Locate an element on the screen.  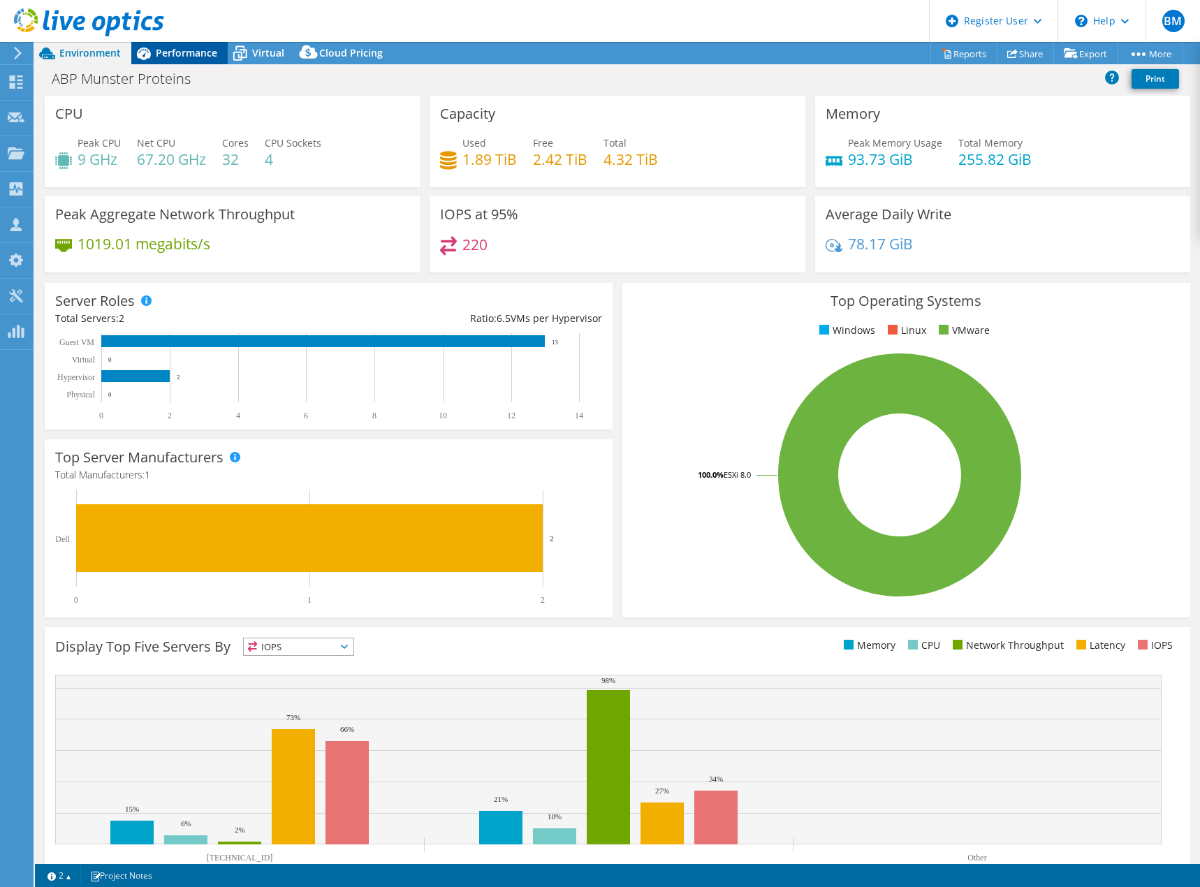
text: Dell is located at coordinates (62, 539).